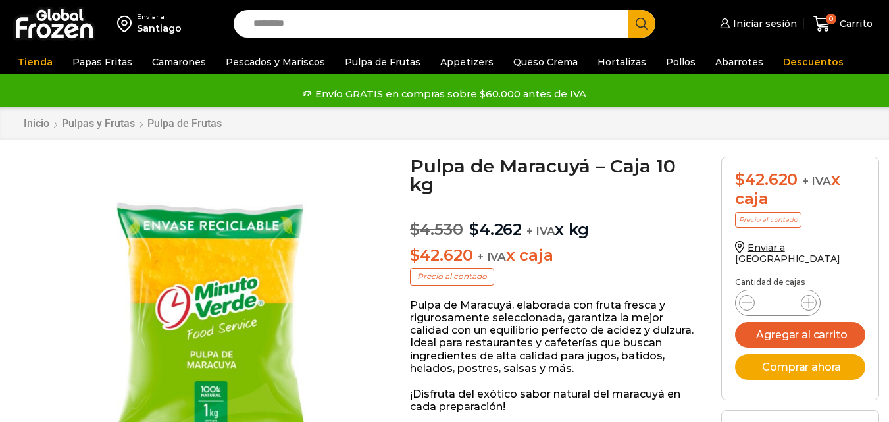 This screenshot has width=889, height=422. Describe the element at coordinates (854, 24) in the screenshot. I see `span: Carrito` at that location.